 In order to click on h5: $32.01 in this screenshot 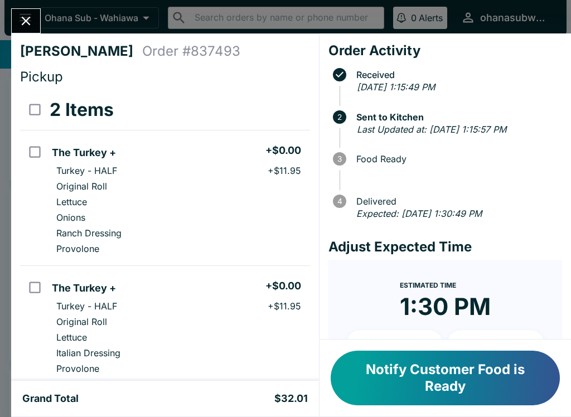, I will do `click(291, 399)`.